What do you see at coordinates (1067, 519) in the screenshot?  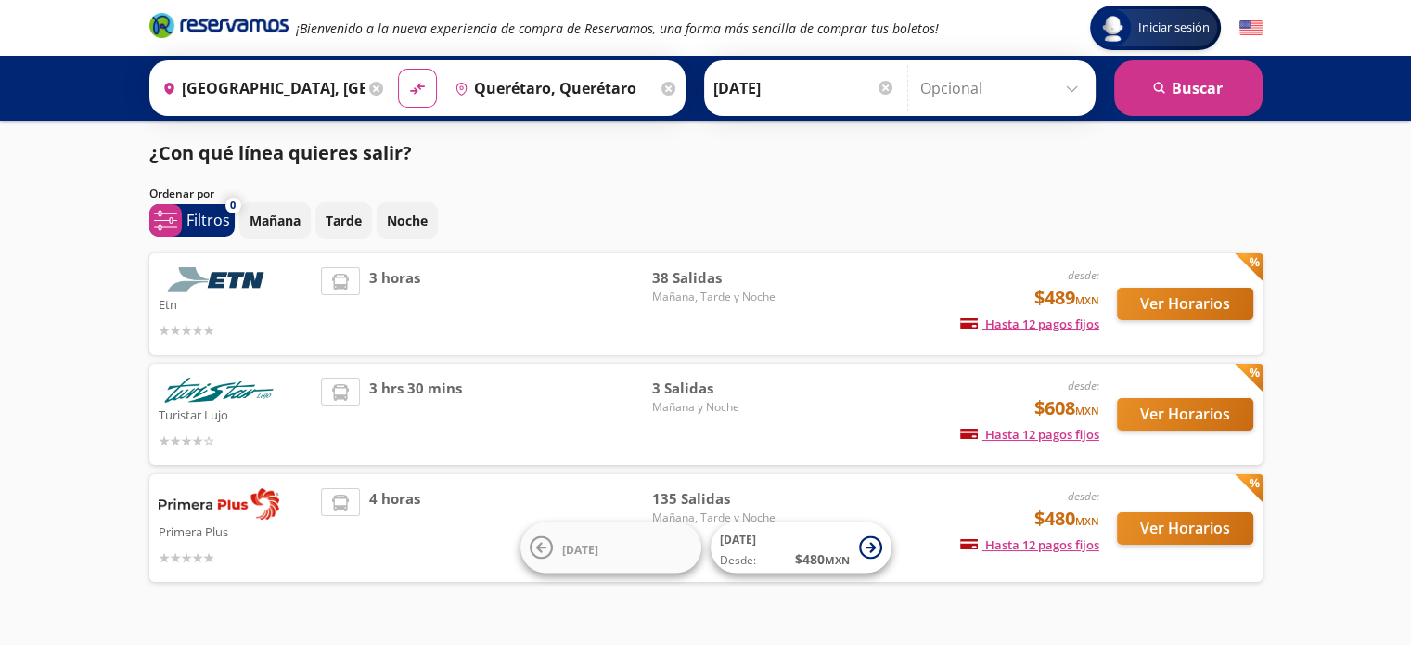 I see `span: $480` at bounding box center [1067, 519].